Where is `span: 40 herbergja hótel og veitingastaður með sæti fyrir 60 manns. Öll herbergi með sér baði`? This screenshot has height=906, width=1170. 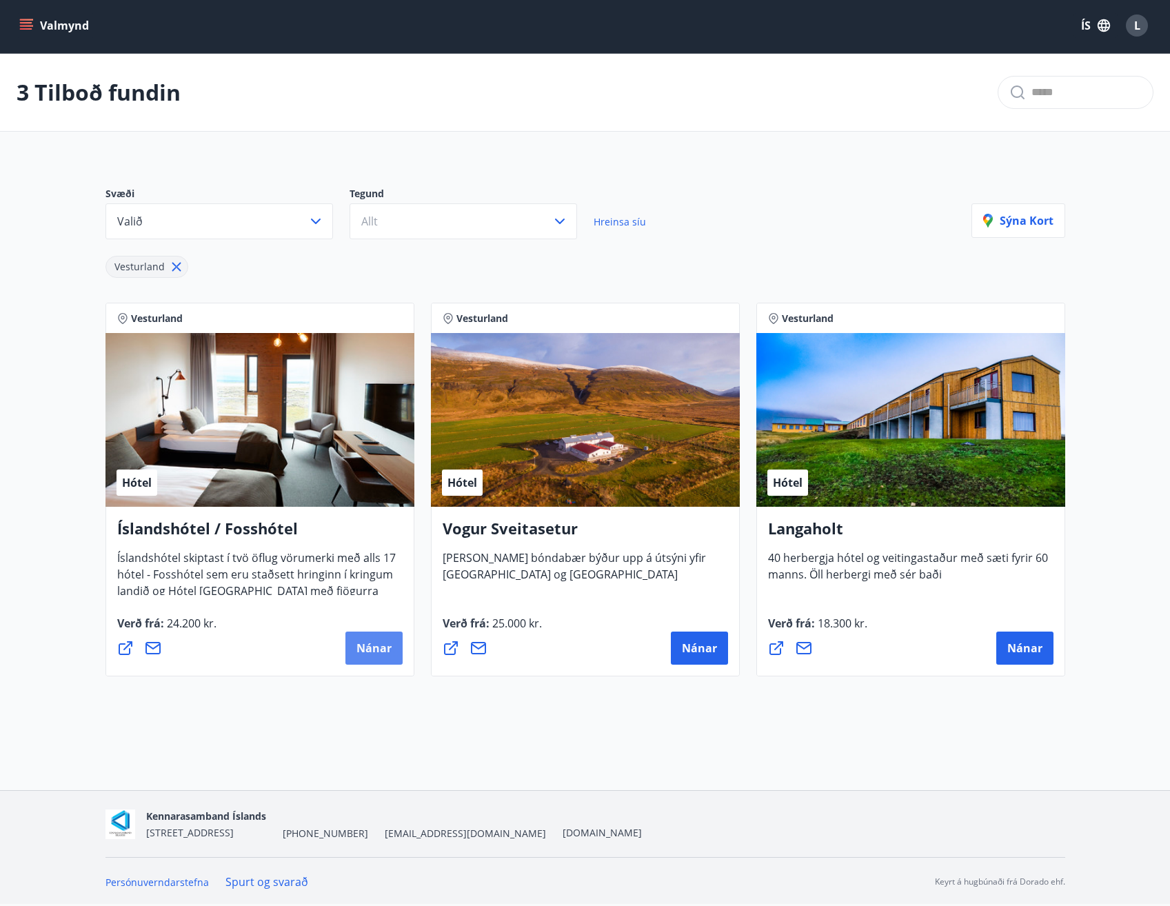 span: 40 herbergja hótel og veitingastaður með sæti fyrir 60 manns. Öll herbergi með sér baði is located at coordinates (908, 572).